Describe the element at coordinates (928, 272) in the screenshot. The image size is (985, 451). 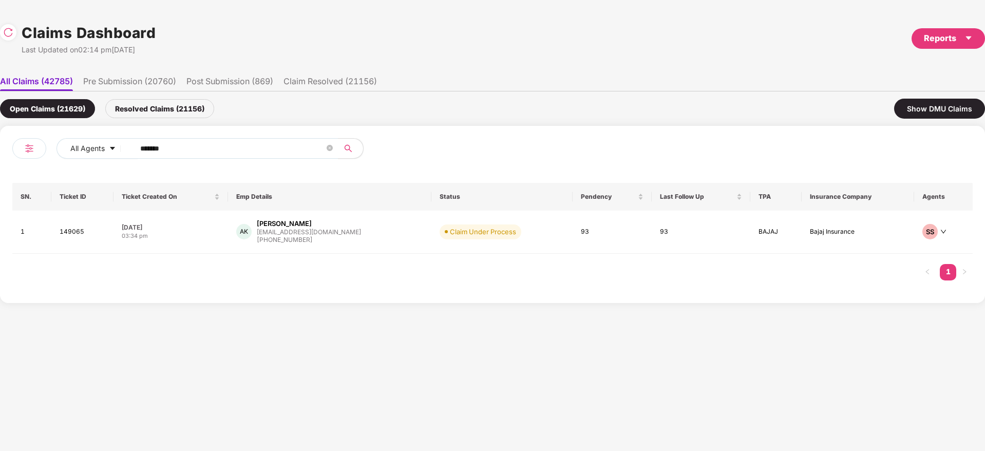
I see `li: Previous Page` at that location.